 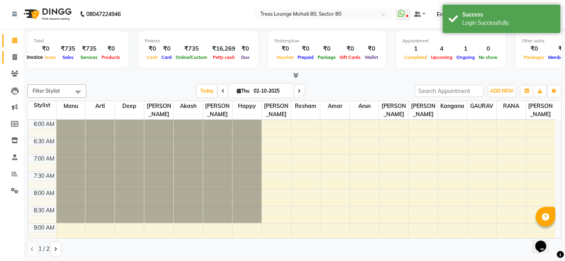 I want to click on span: Ongoing, so click(x=465, y=57).